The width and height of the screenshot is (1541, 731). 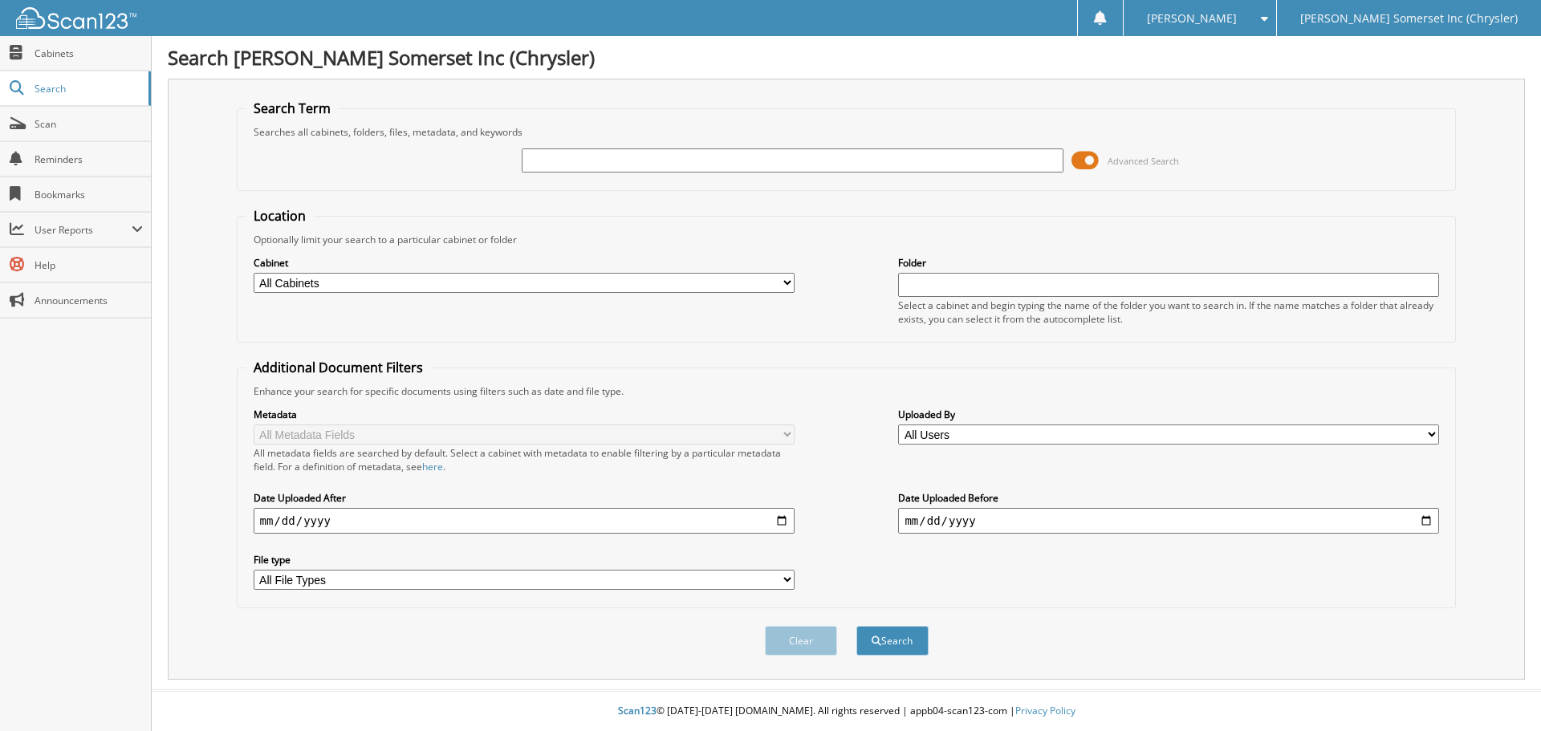 What do you see at coordinates (83, 230) in the screenshot?
I see `span: User Reports` at bounding box center [83, 230].